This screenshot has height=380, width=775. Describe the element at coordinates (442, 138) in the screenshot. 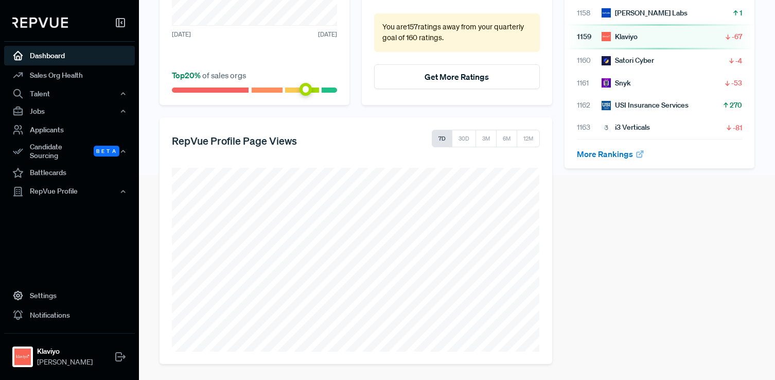

I see `button: 7D` at that location.